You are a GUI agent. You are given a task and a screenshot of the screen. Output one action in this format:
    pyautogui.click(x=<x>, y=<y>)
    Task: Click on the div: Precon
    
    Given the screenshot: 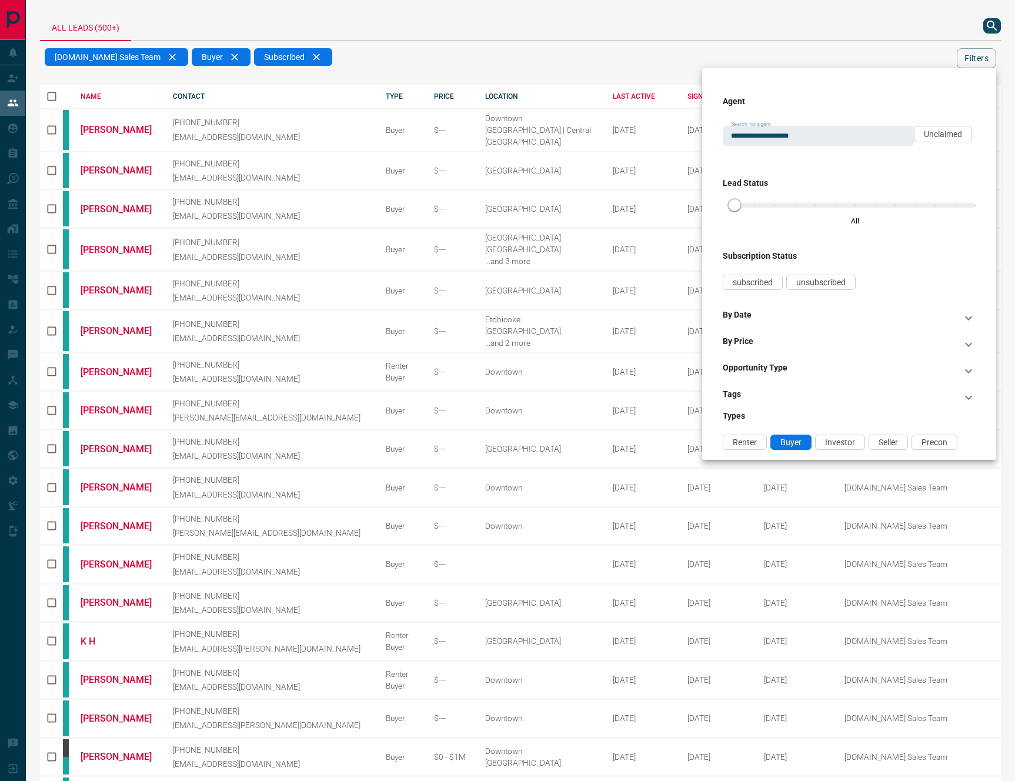 What is the action you would take?
    pyautogui.click(x=934, y=442)
    